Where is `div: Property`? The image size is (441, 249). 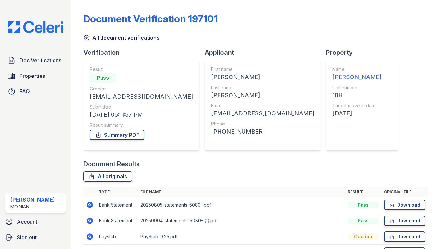
div: Property is located at coordinates (365, 53).